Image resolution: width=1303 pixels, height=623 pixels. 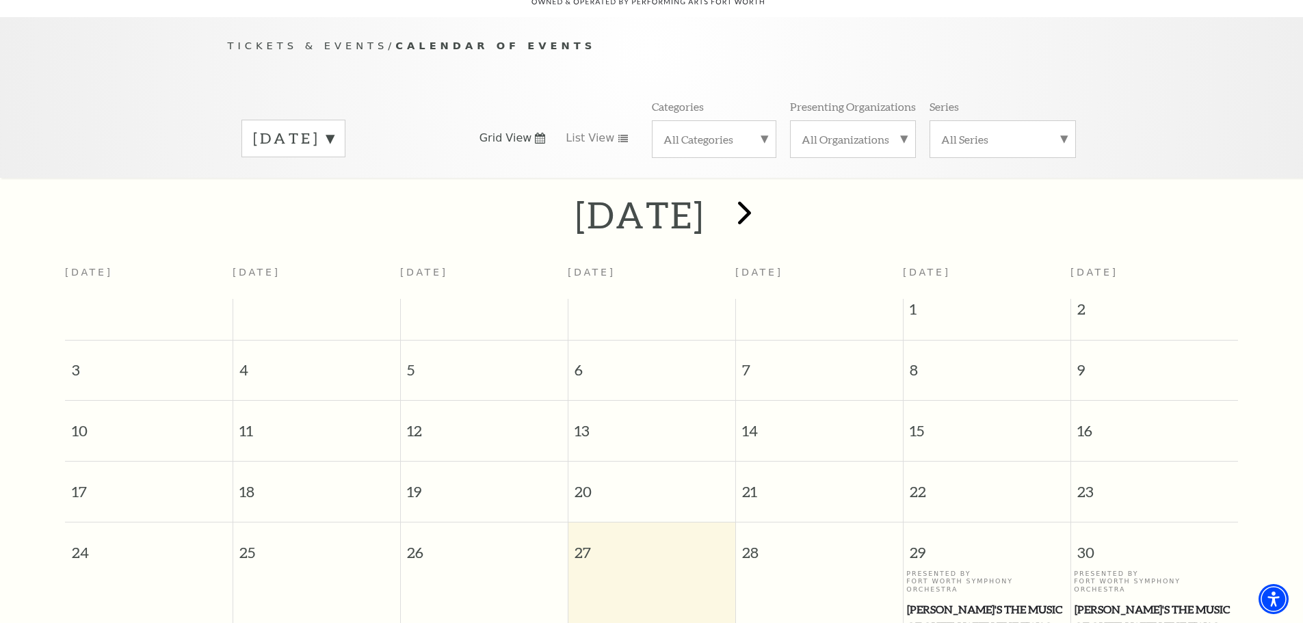 What do you see at coordinates (820, 364) in the screenshot?
I see `span: 7` at bounding box center [820, 364].